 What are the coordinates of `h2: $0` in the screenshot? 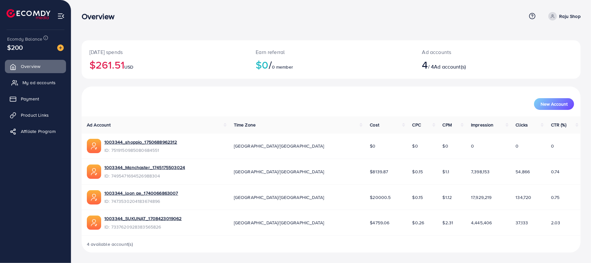 It's located at (331, 65).